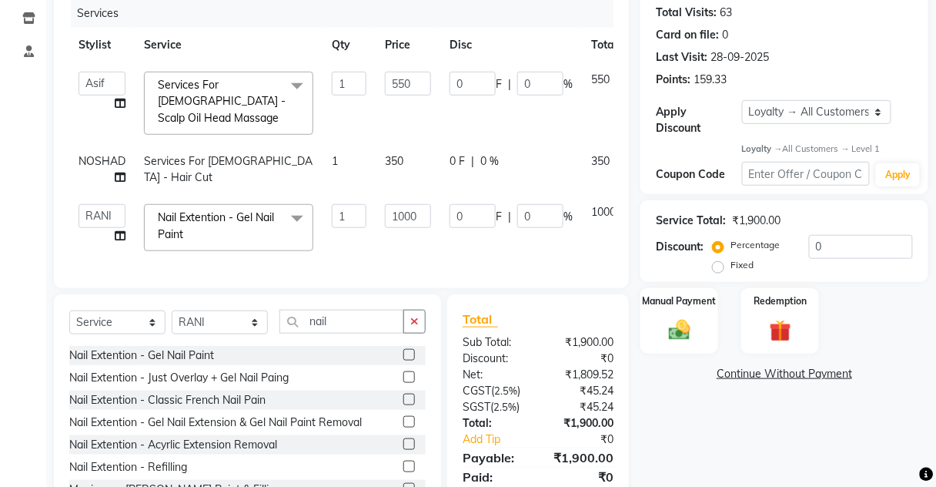 This screenshot has height=487, width=936. I want to click on th: Total, so click(604, 45).